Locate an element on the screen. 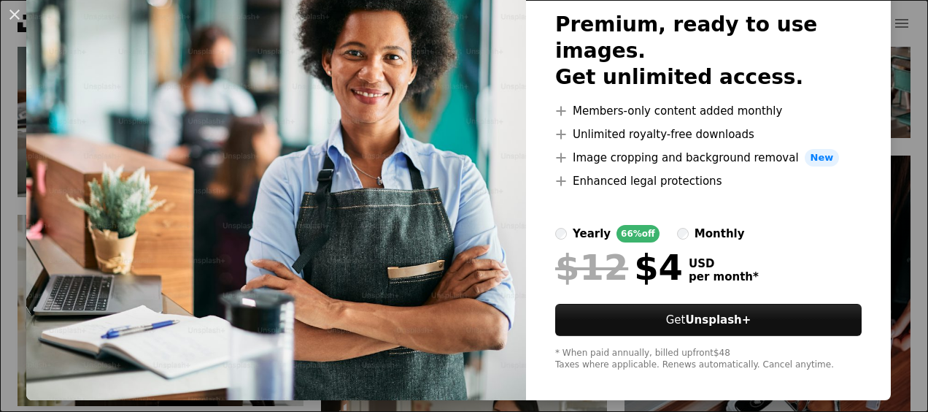 Image resolution: width=928 pixels, height=412 pixels. h2: Premium, ready to use images. Get unlimited access. is located at coordinates (709, 51).